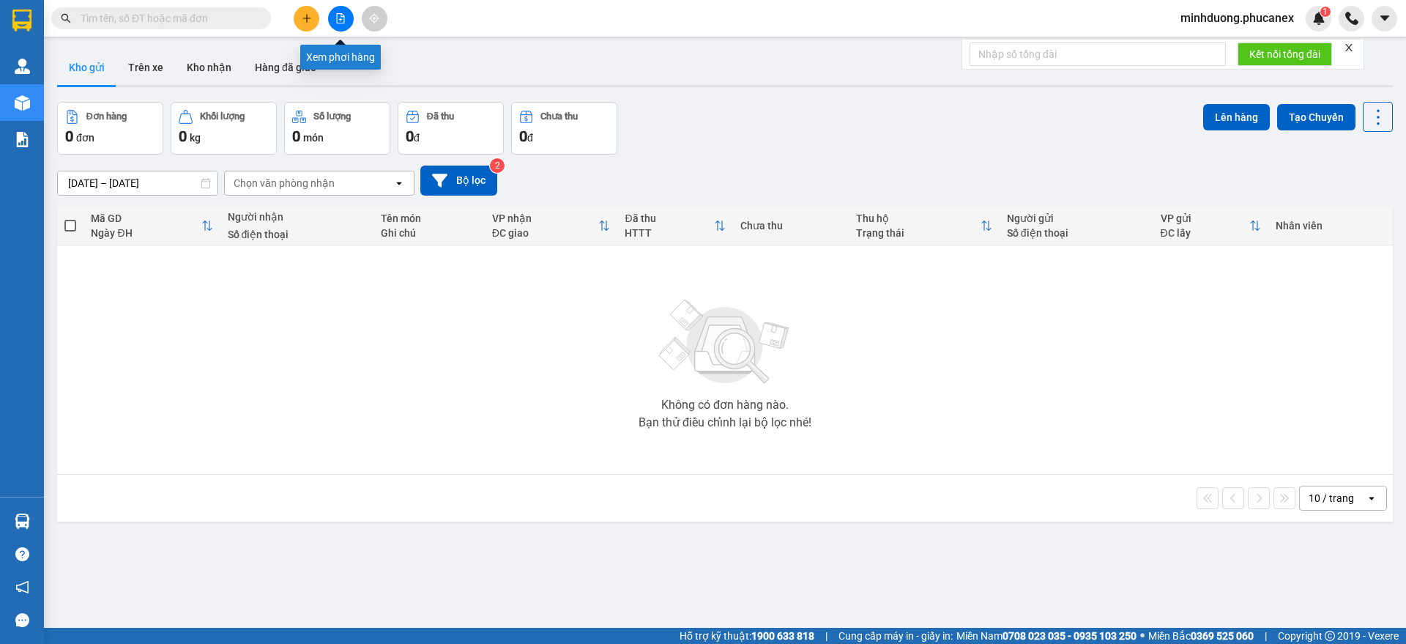 The height and width of the screenshot is (644, 1406). I want to click on sup: 2, so click(497, 165).